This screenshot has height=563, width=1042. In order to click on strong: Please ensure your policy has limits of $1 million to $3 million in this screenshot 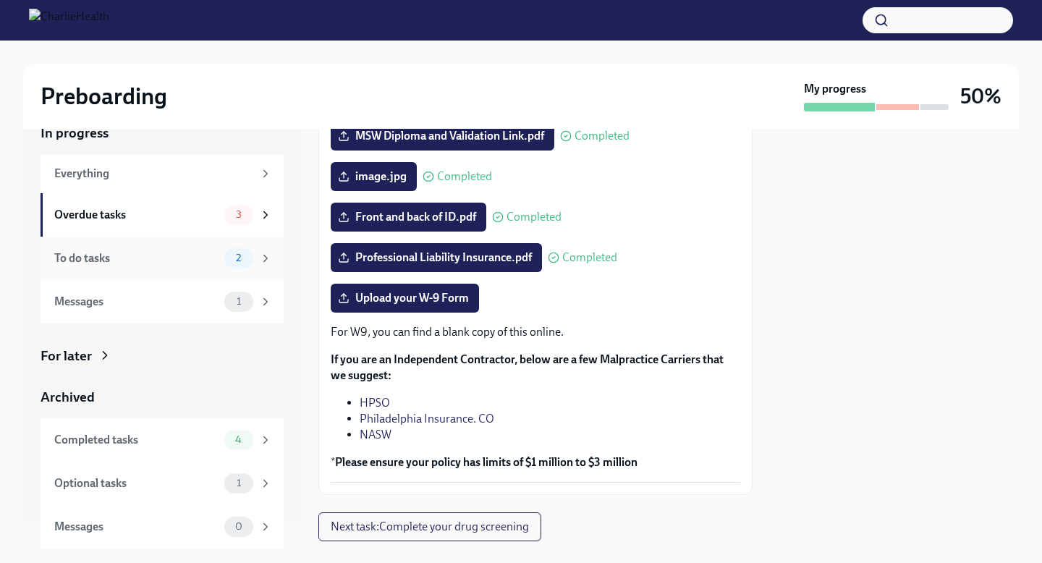, I will do `click(486, 462)`.